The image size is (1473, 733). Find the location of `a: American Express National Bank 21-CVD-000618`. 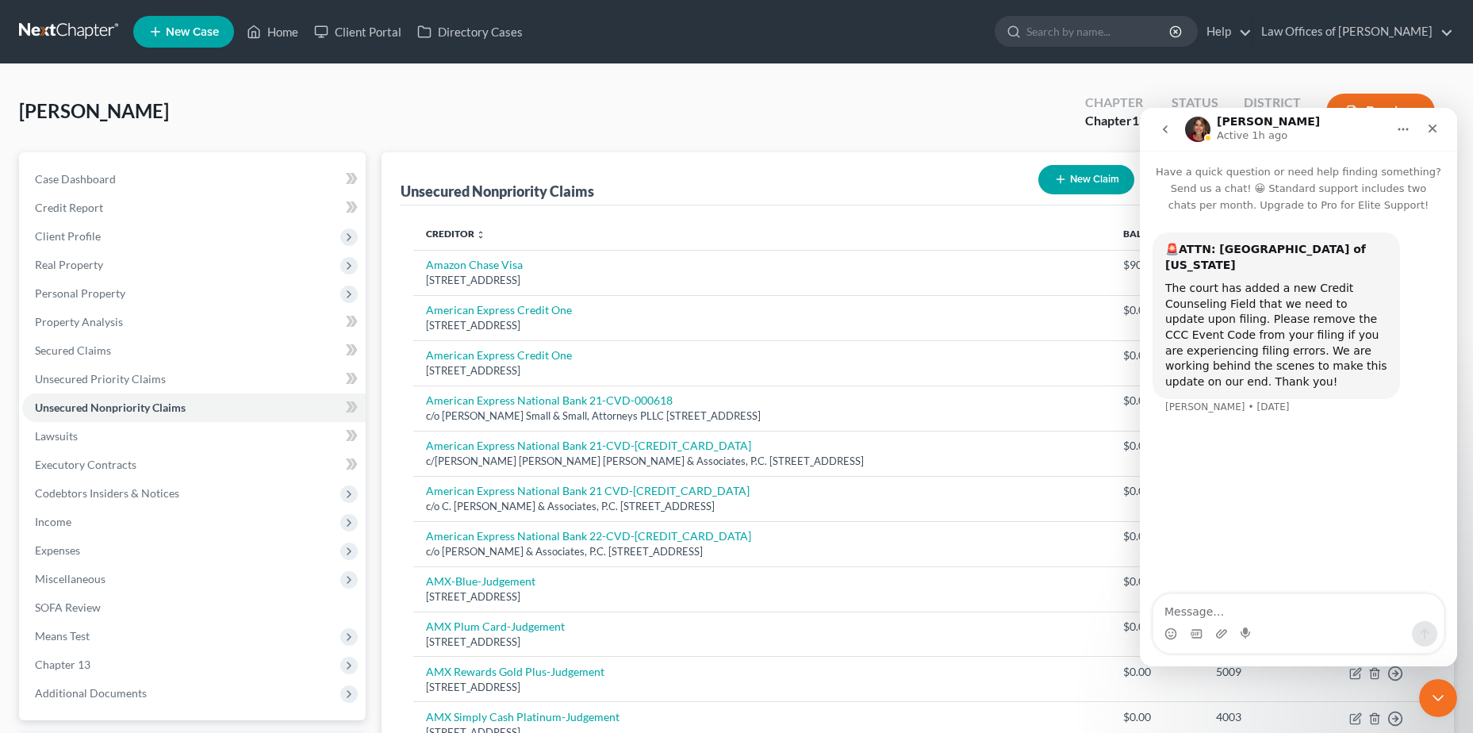

a: American Express National Bank 21-CVD-000618 is located at coordinates (549, 400).